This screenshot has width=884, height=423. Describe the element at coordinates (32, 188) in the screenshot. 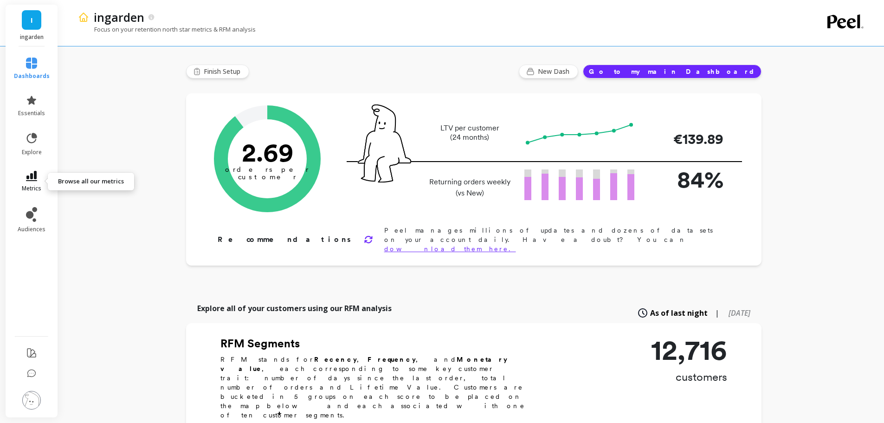

I see `span: metrics` at that location.